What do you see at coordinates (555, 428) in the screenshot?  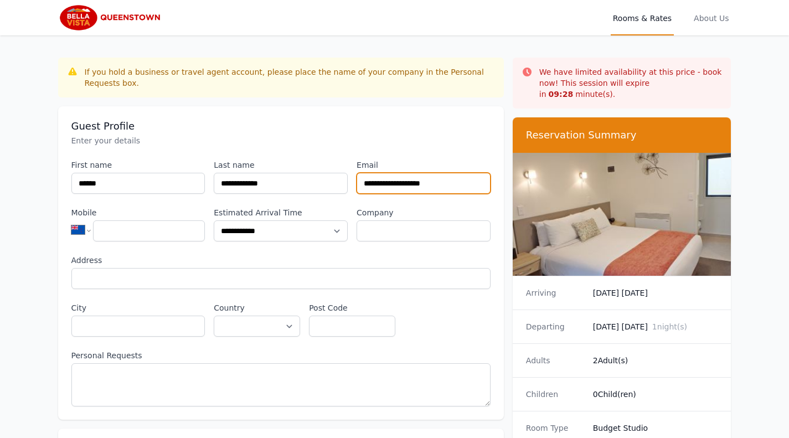 I see `dt: Room Type` at bounding box center [555, 428].